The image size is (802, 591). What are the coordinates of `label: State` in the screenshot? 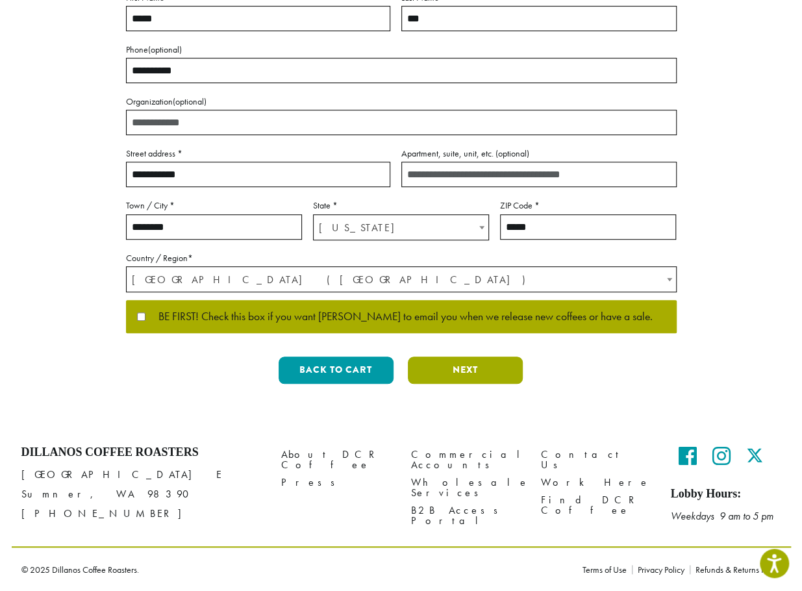 It's located at (401, 205).